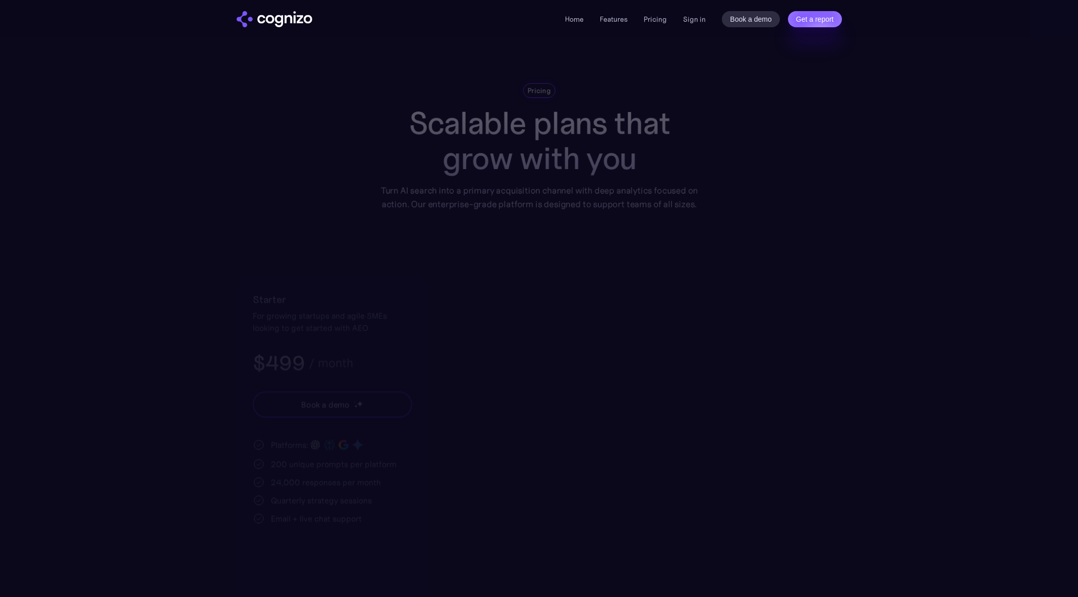 Image resolution: width=1078 pixels, height=597 pixels. I want to click on a: Home, so click(574, 19).